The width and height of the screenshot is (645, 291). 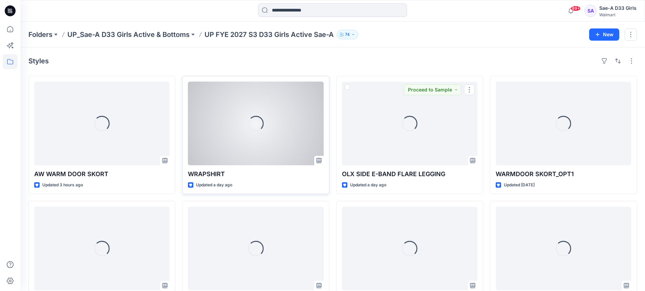 I want to click on button: 74, so click(x=347, y=35).